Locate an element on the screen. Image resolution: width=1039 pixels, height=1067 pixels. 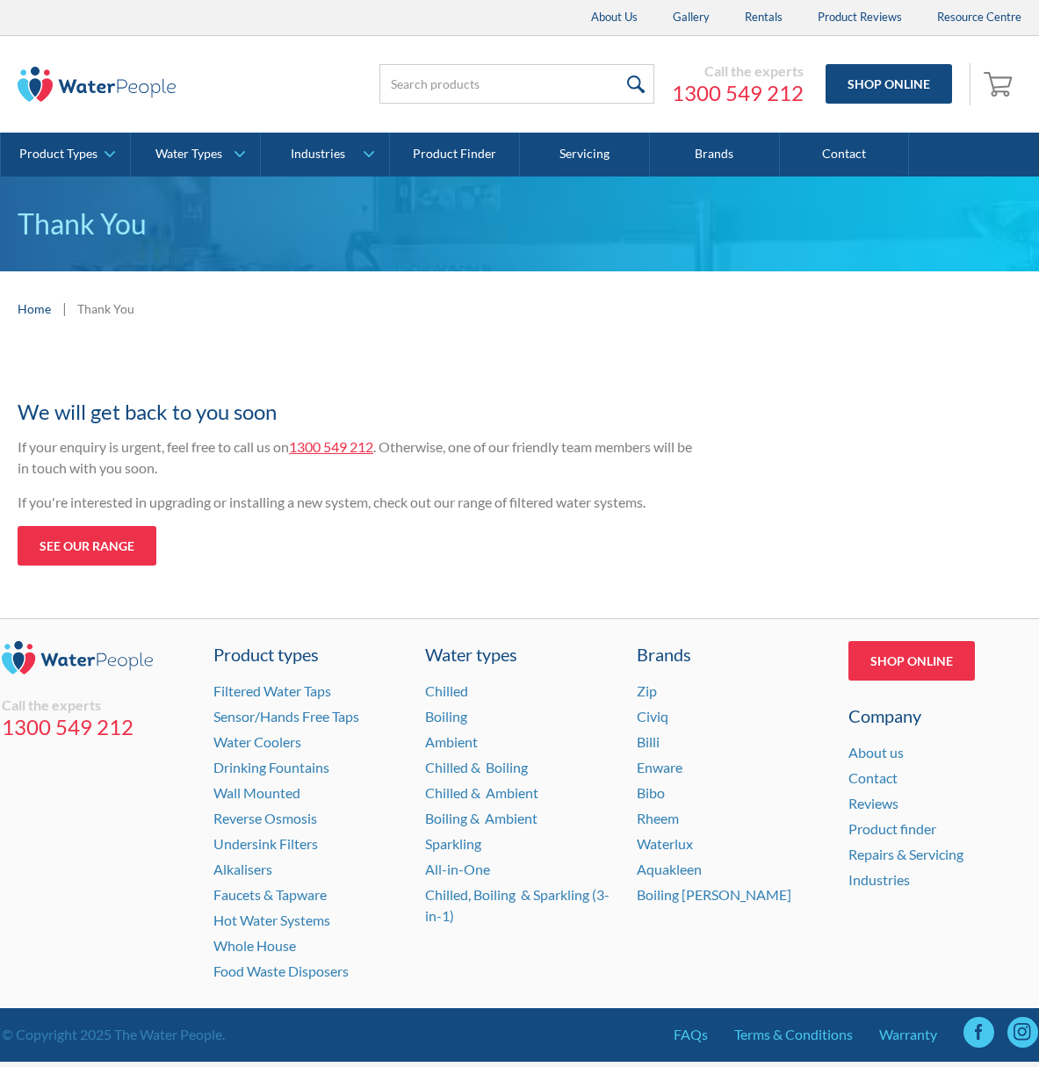
a: Filtered Water Taps is located at coordinates (272, 691).